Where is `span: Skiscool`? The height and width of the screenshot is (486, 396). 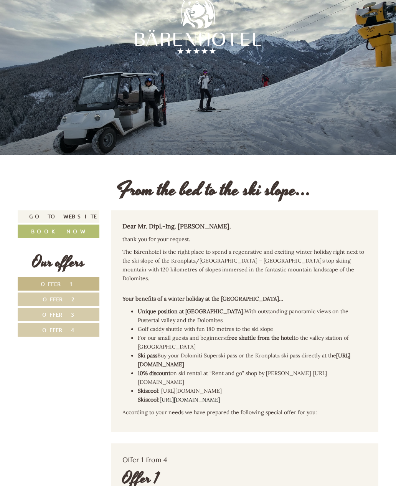 span: Skiscool is located at coordinates (148, 391).